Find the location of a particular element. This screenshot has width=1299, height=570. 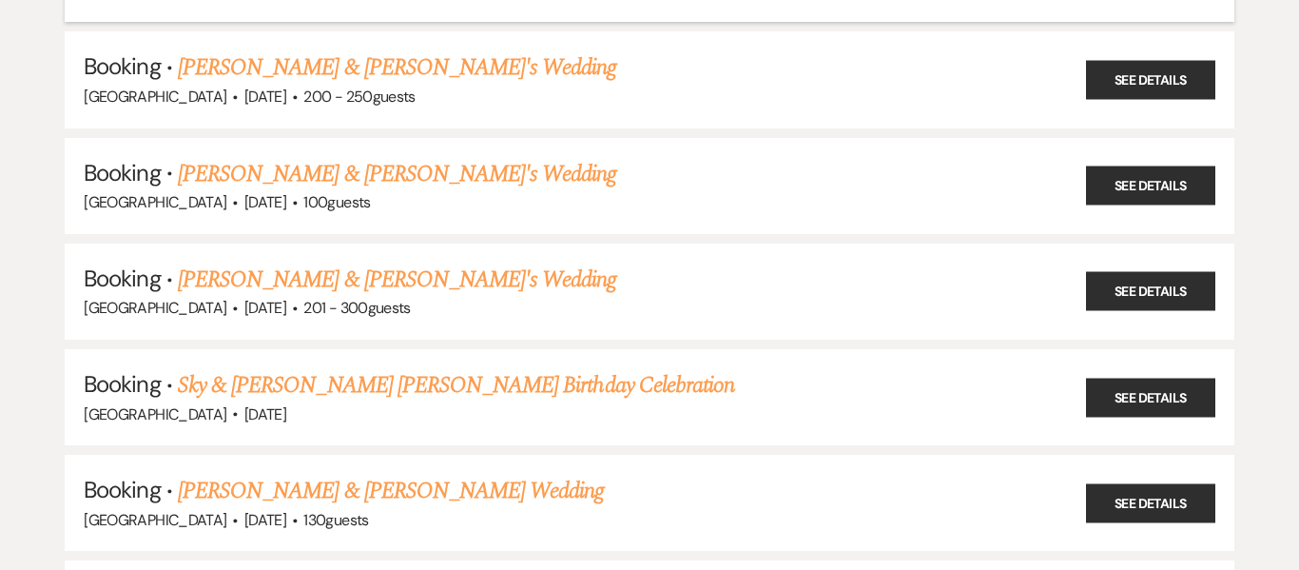

span: 200 - 250 guests is located at coordinates (358, 96).